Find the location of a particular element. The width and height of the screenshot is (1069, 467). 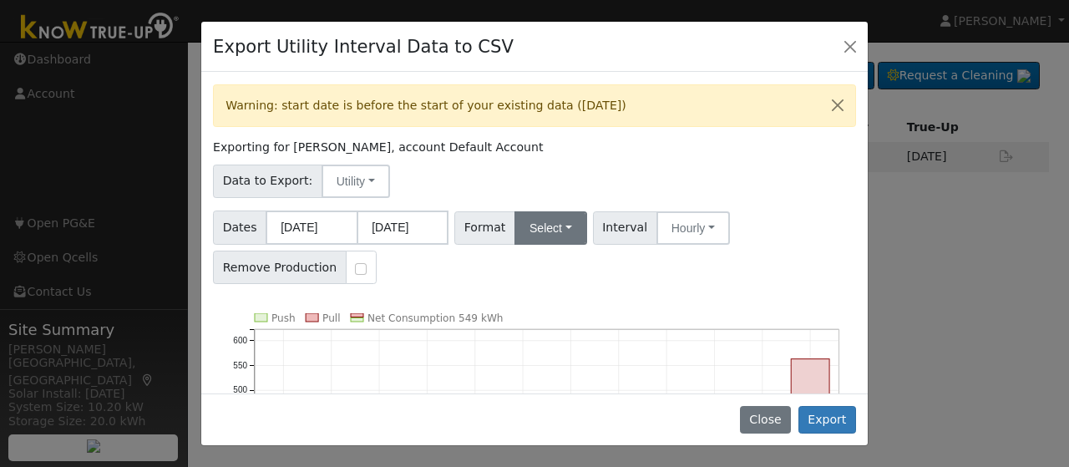

button: Select is located at coordinates (550, 228).